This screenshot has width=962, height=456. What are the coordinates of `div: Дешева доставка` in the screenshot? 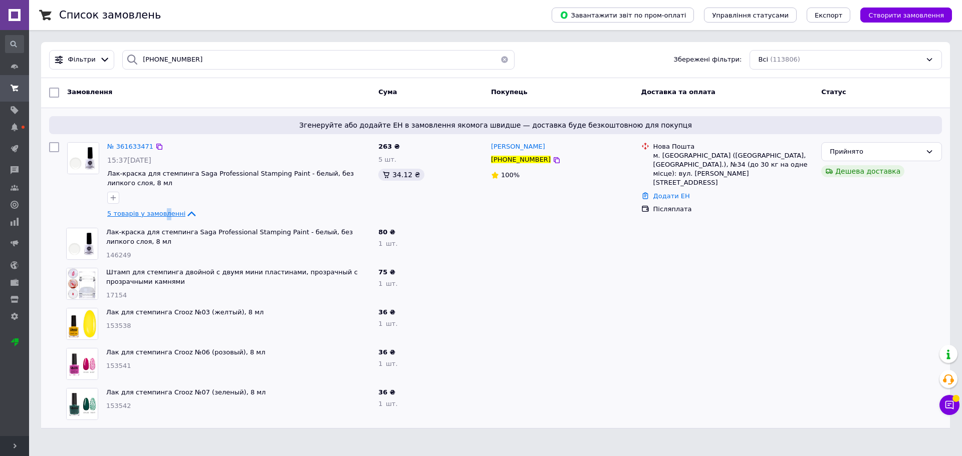 It's located at (863, 171).